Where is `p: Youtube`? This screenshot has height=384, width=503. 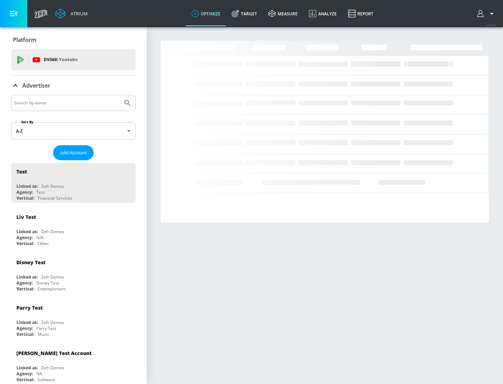 p: Youtube is located at coordinates (68, 59).